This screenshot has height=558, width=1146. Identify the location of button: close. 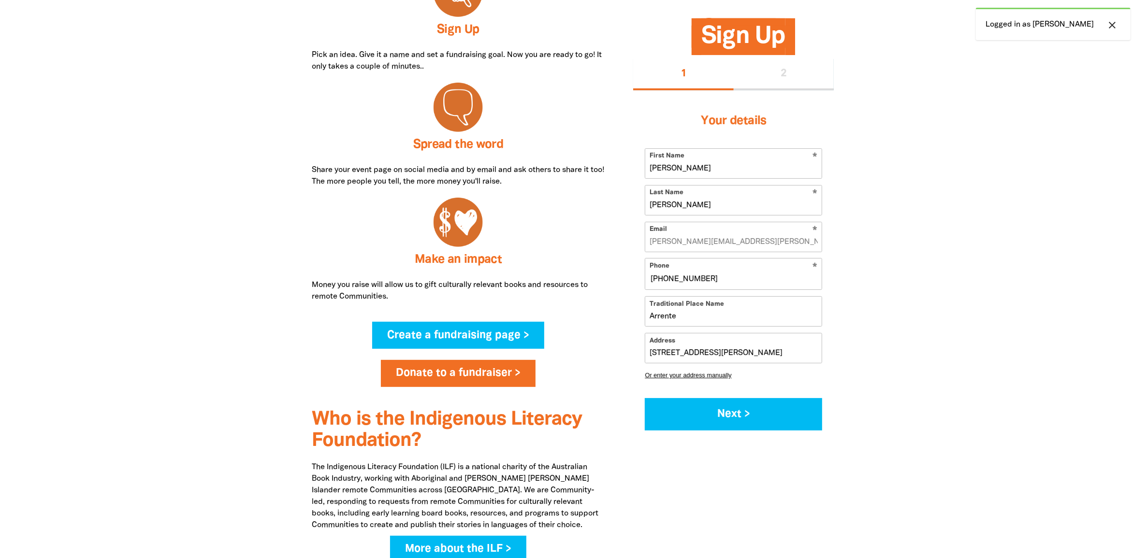
(1113, 25).